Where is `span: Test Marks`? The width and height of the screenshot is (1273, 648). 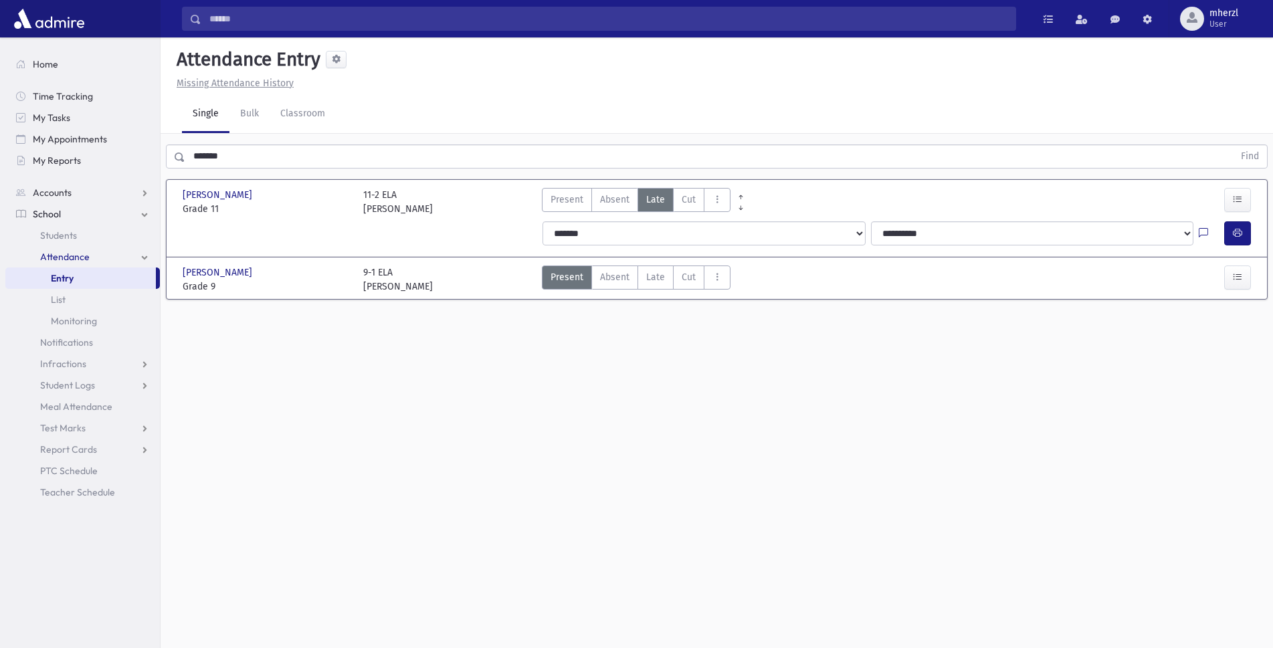
span: Test Marks is located at coordinates (63, 428).